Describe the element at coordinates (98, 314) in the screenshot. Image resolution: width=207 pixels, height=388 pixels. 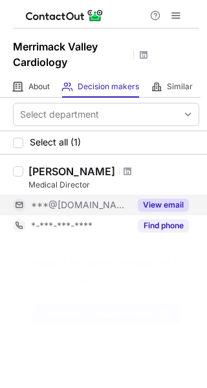
I see `span: Continue on Search Portal` at that location.